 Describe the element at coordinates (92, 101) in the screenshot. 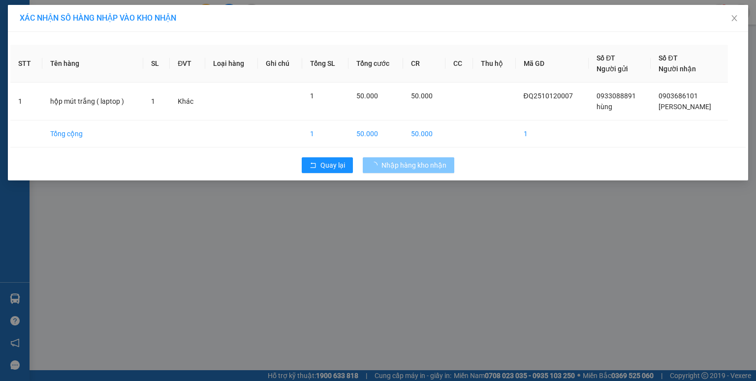

I see `td: hộp mút trắng ( laptop )` at that location.